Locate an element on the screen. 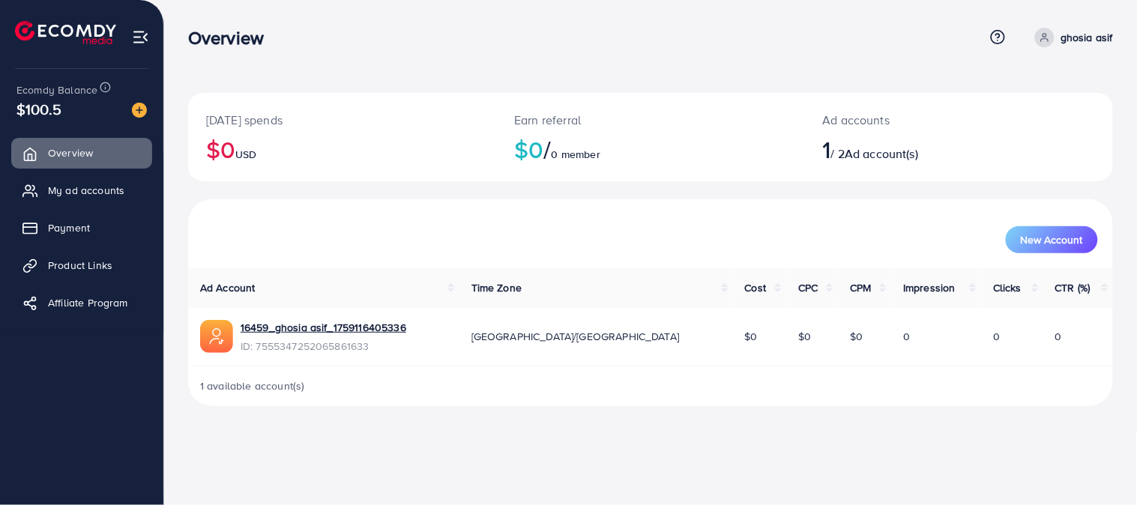  button: New Account is located at coordinates (1052, 240).